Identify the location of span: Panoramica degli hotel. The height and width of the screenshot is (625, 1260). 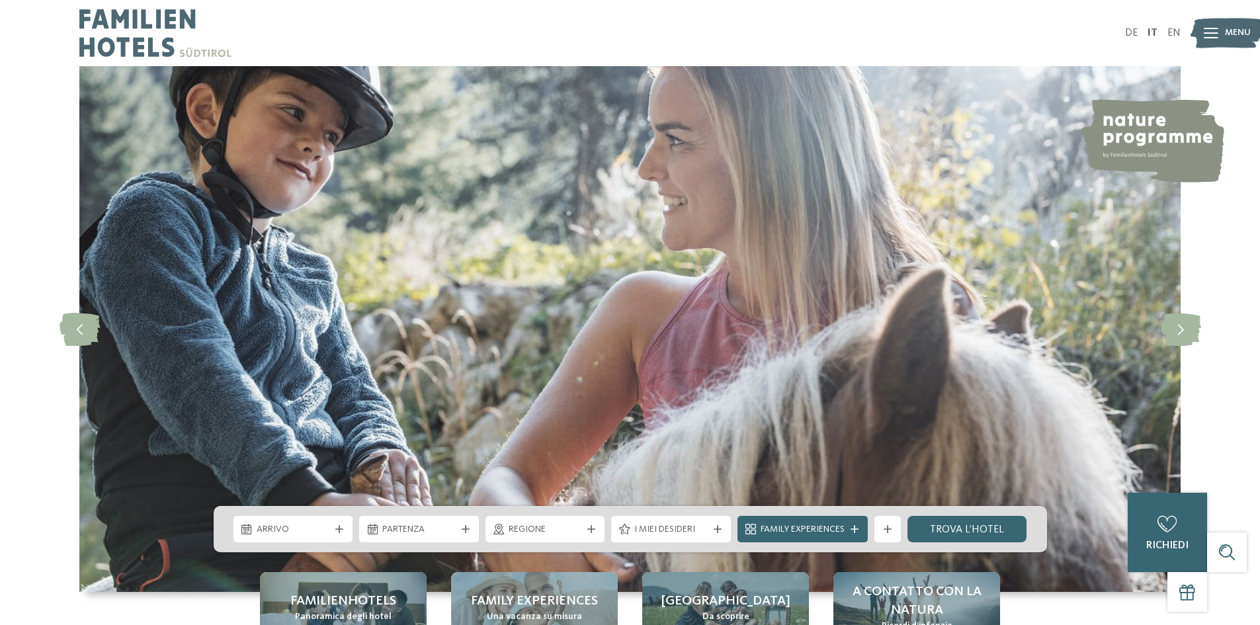
(343, 617).